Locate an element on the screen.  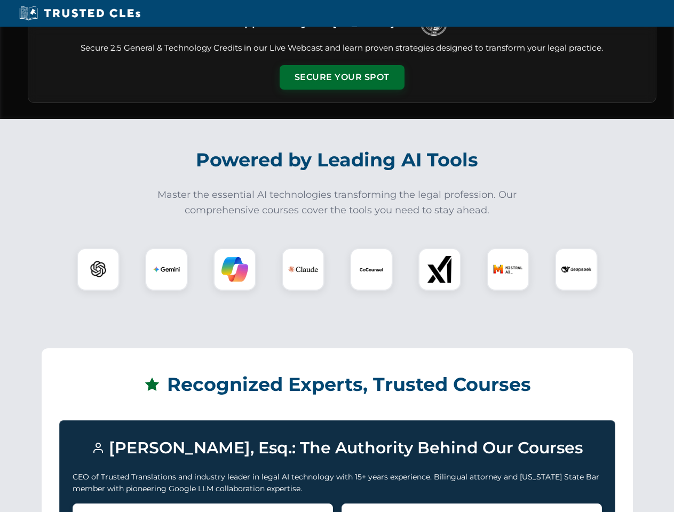
div: ChatGPT is located at coordinates (98, 270).